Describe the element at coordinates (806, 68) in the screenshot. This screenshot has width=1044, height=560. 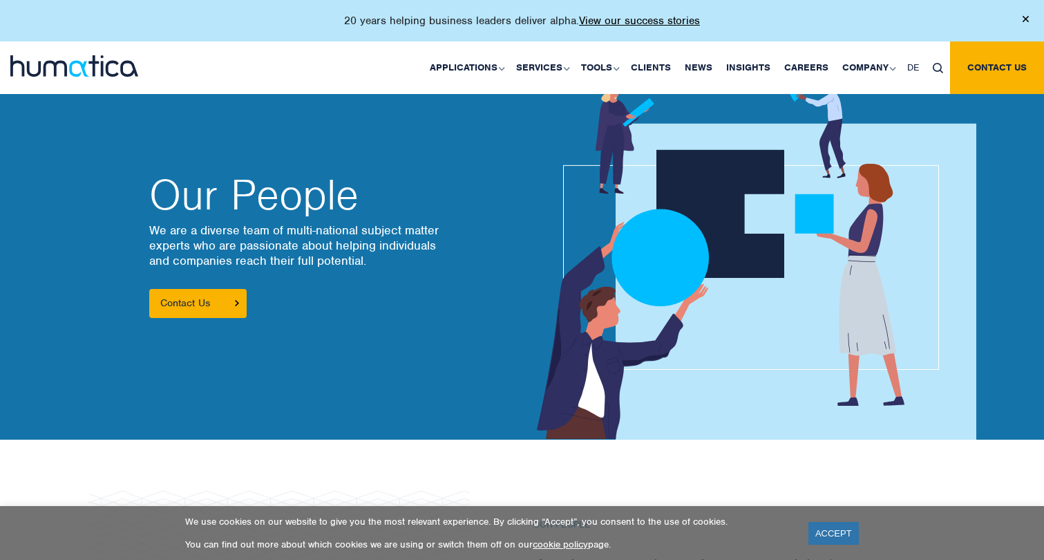
I see `a: Careers` at that location.